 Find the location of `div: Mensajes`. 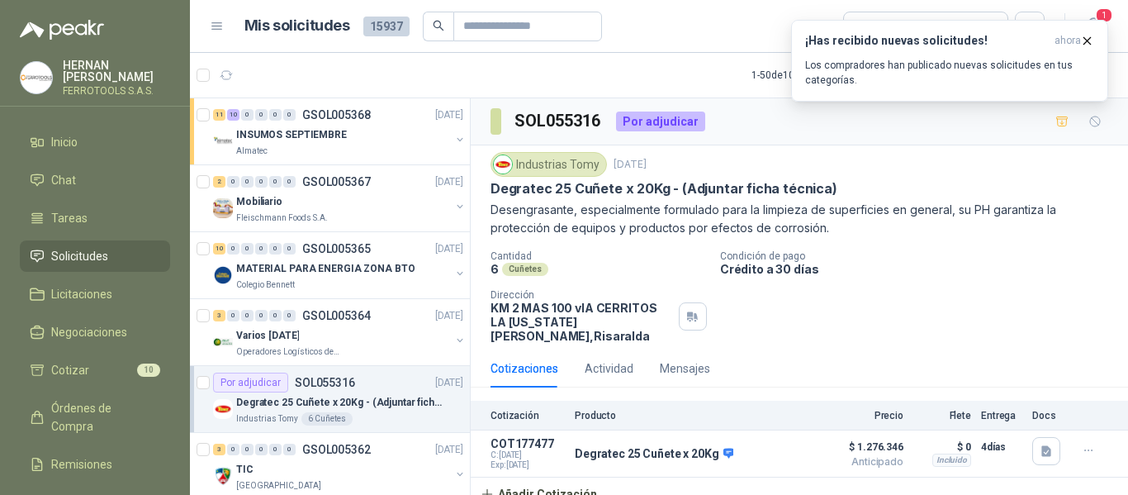

div: Mensajes is located at coordinates (685, 368).